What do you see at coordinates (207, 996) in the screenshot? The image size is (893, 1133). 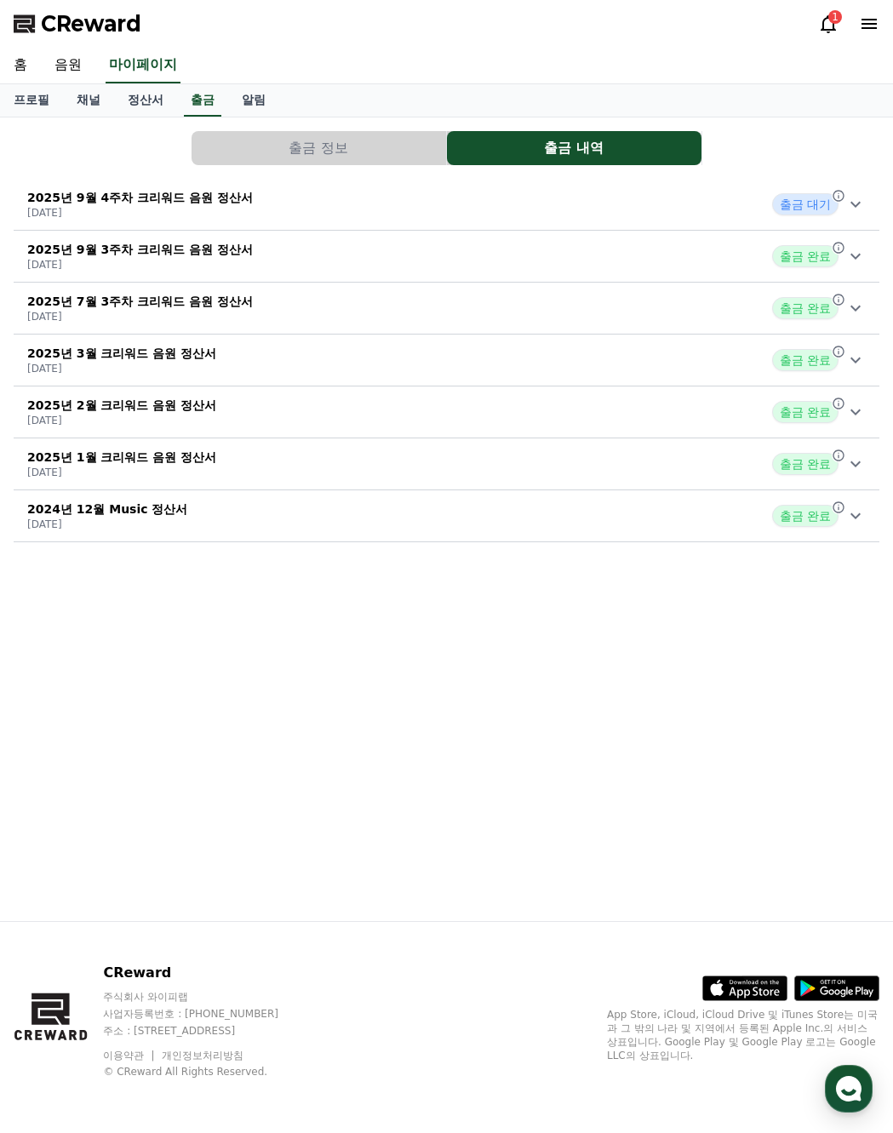 I see `p: 주식회사 와이피랩` at bounding box center [207, 996].